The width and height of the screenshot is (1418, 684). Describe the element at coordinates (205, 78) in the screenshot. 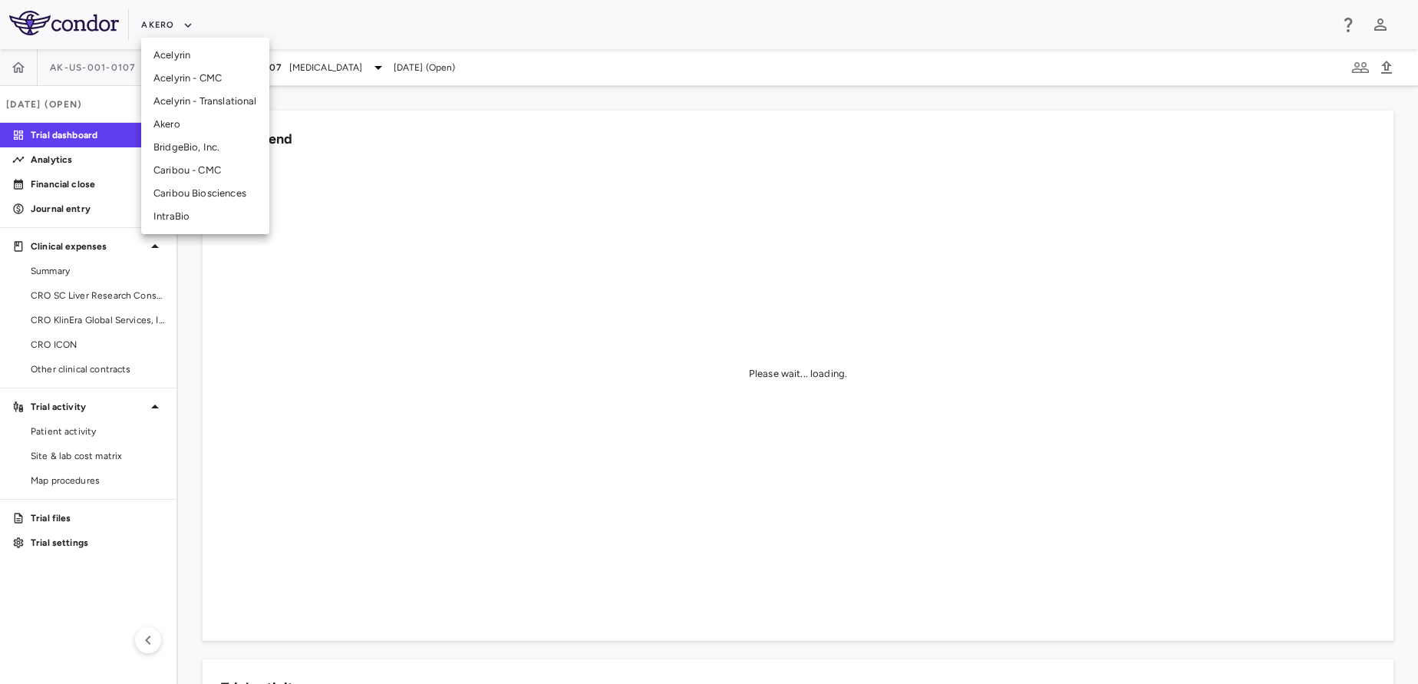

I see `li: Acelyrin - CMC` at that location.